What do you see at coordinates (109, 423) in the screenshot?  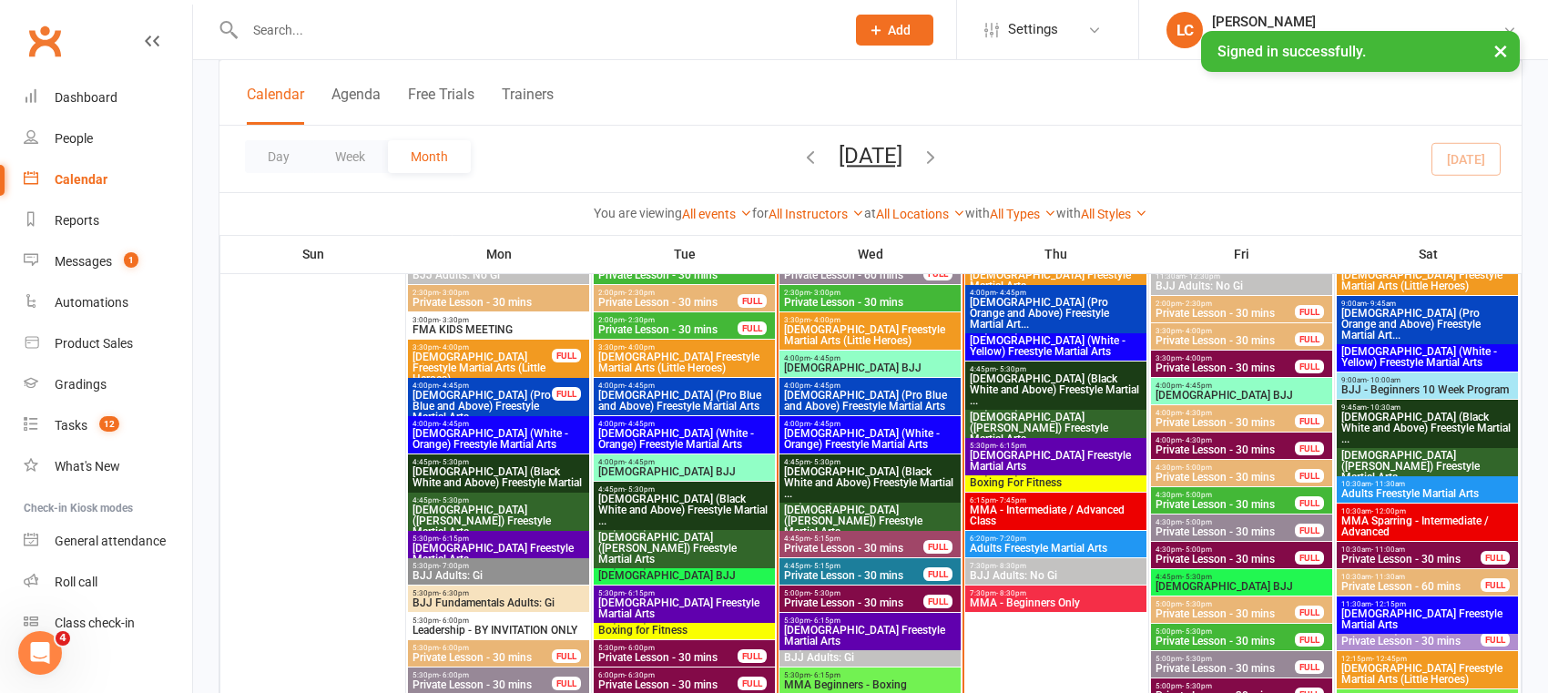 I see `span: 12` at bounding box center [109, 423].